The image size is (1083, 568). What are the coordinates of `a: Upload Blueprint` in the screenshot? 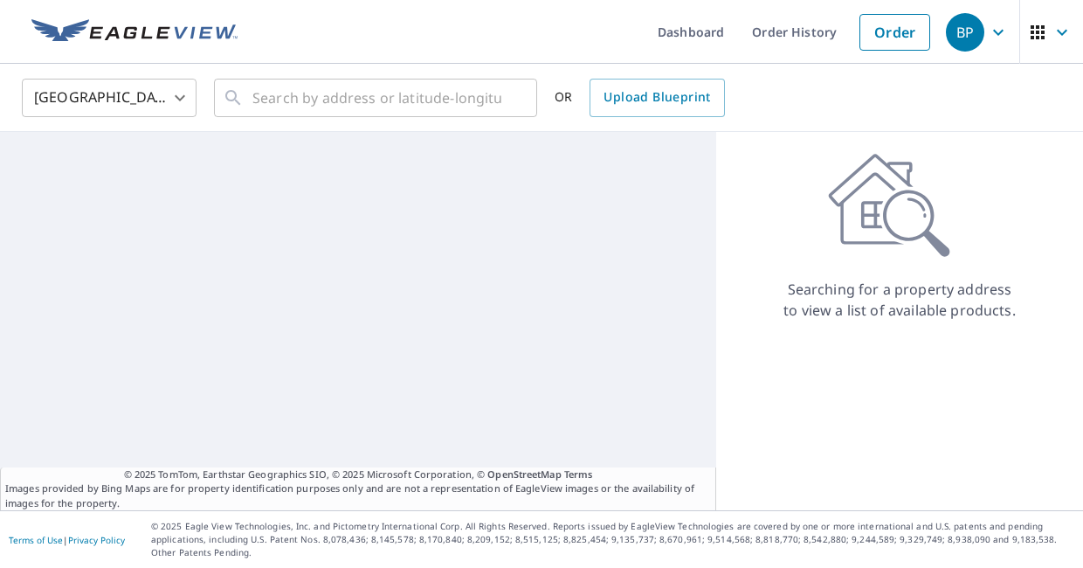 It's located at (657, 98).